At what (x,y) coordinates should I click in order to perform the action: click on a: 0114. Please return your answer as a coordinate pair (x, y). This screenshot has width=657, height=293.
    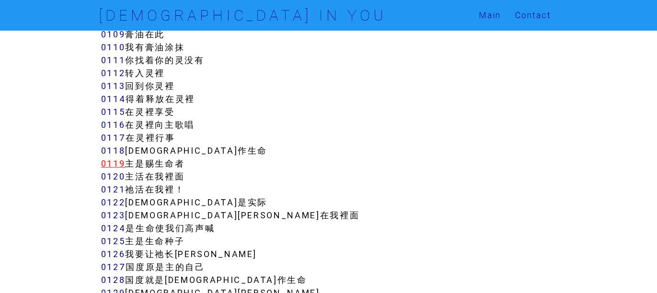
    Looking at the image, I should click on (114, 99).